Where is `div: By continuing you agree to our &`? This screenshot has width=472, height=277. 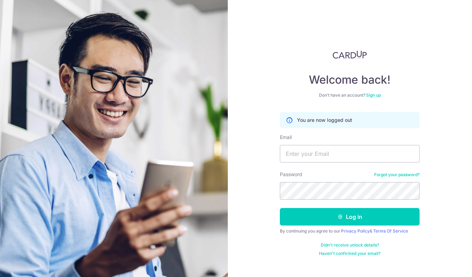
div: By continuing you agree to our & is located at coordinates (350, 231).